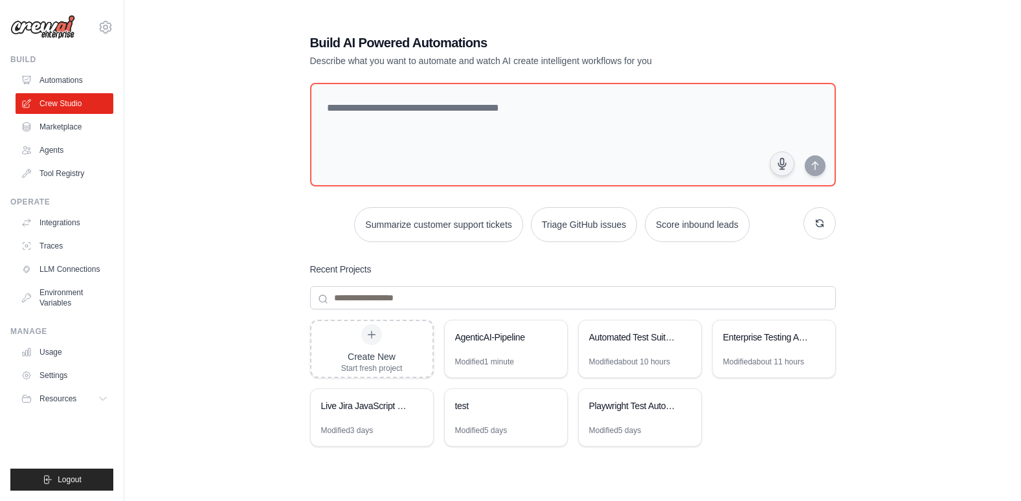 The width and height of the screenshot is (1021, 501). What do you see at coordinates (764, 362) in the screenshot?
I see `div: Modified about 11 hours` at bounding box center [764, 362].